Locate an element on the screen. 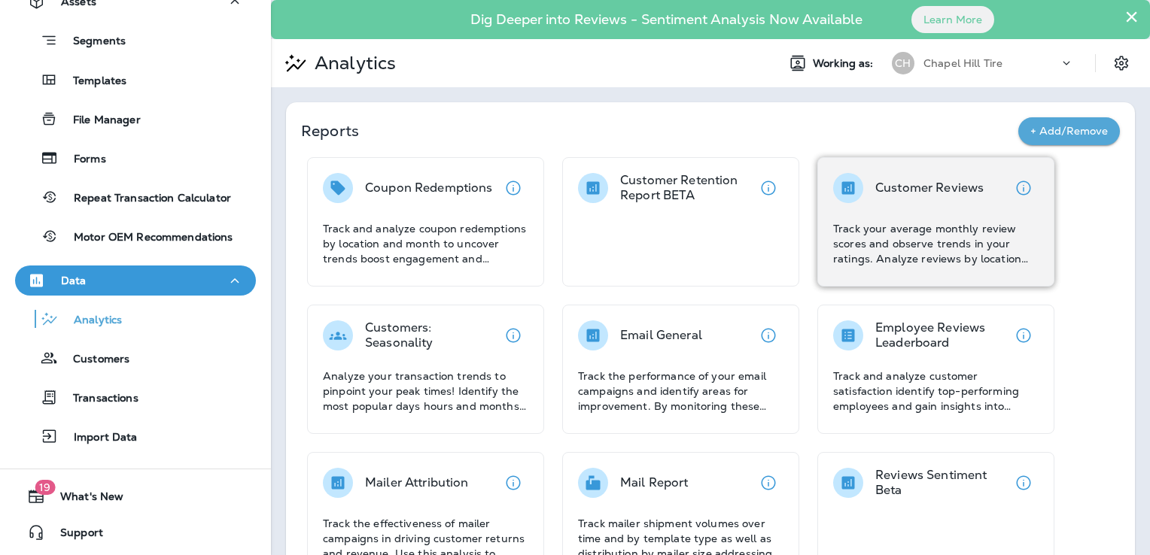  button: Analytics is located at coordinates (135, 319).